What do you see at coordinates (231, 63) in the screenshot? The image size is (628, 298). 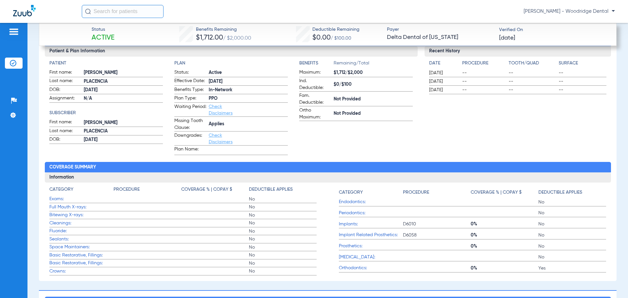 I see `app-breakdown-title: Plan` at bounding box center [231, 63].